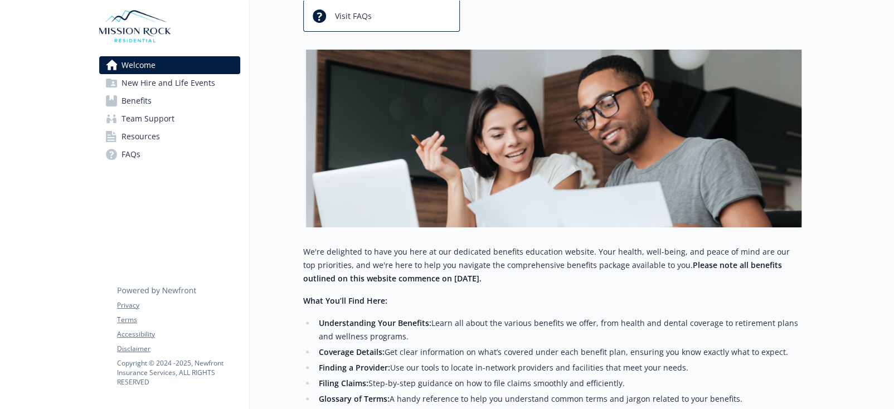  Describe the element at coordinates (169, 83) in the screenshot. I see `a: New Hire and Life Events` at that location.